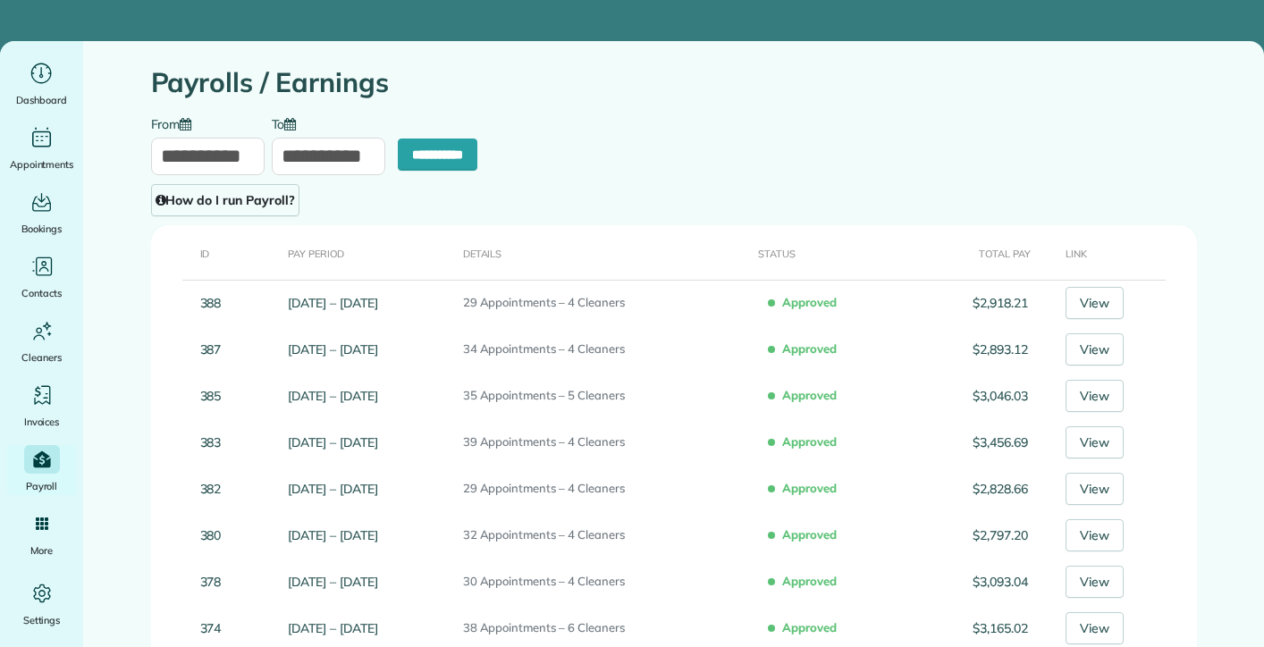 The image size is (1264, 647). What do you see at coordinates (41, 148) in the screenshot?
I see `a: Appointments` at bounding box center [41, 148].